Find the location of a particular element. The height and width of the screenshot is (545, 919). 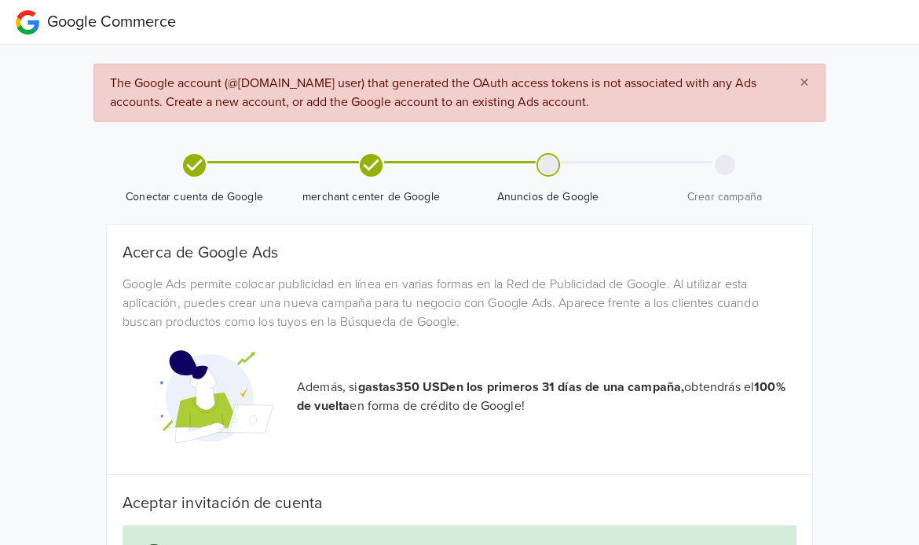

span: merchant center de Google is located at coordinates (371, 197).